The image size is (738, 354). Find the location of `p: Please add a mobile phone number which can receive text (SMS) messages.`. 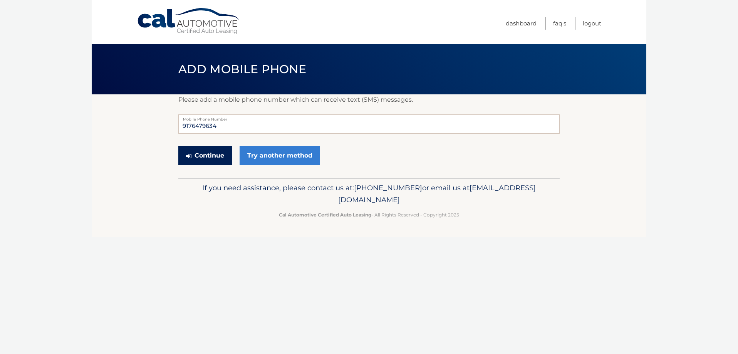

p: Please add a mobile phone number which can receive text (SMS) messages. is located at coordinates (369, 100).